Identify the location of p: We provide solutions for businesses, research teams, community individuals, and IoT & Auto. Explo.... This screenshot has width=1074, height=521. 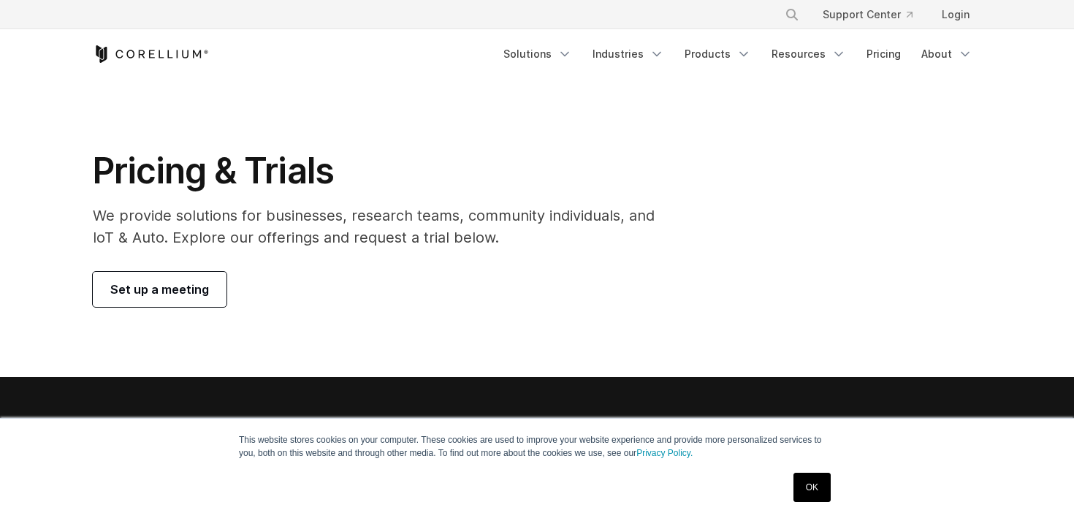
(384, 227).